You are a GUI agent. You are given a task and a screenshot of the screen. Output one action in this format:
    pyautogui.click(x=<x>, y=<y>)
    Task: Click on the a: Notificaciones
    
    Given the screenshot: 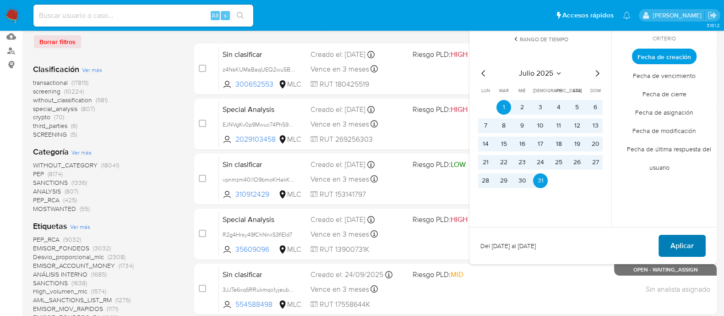 What is the action you would take?
    pyautogui.click(x=627, y=15)
    